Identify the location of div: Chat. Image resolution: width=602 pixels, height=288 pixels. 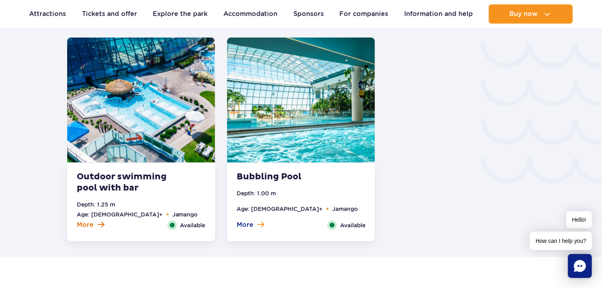
(580, 266).